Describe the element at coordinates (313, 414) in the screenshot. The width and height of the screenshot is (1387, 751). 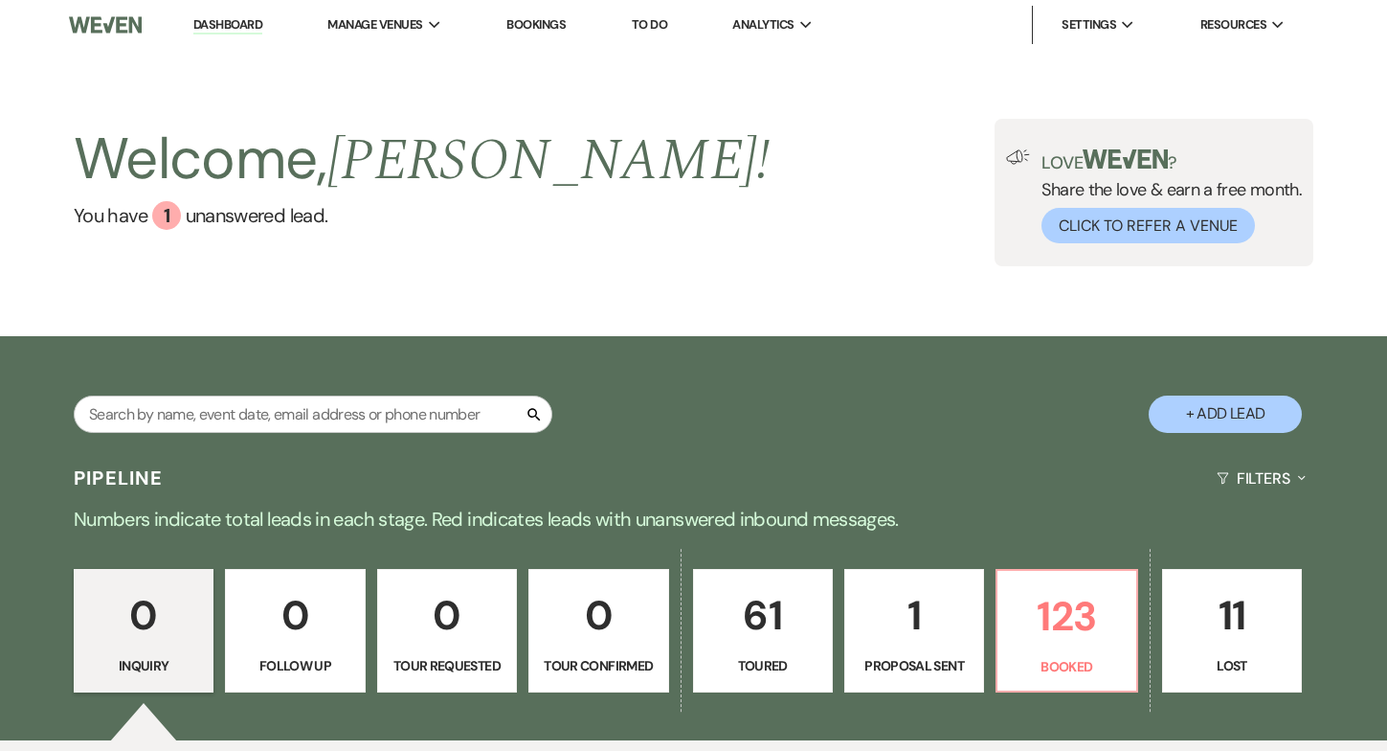
I see `input: Search by name, event date, email address or phone number` at that location.